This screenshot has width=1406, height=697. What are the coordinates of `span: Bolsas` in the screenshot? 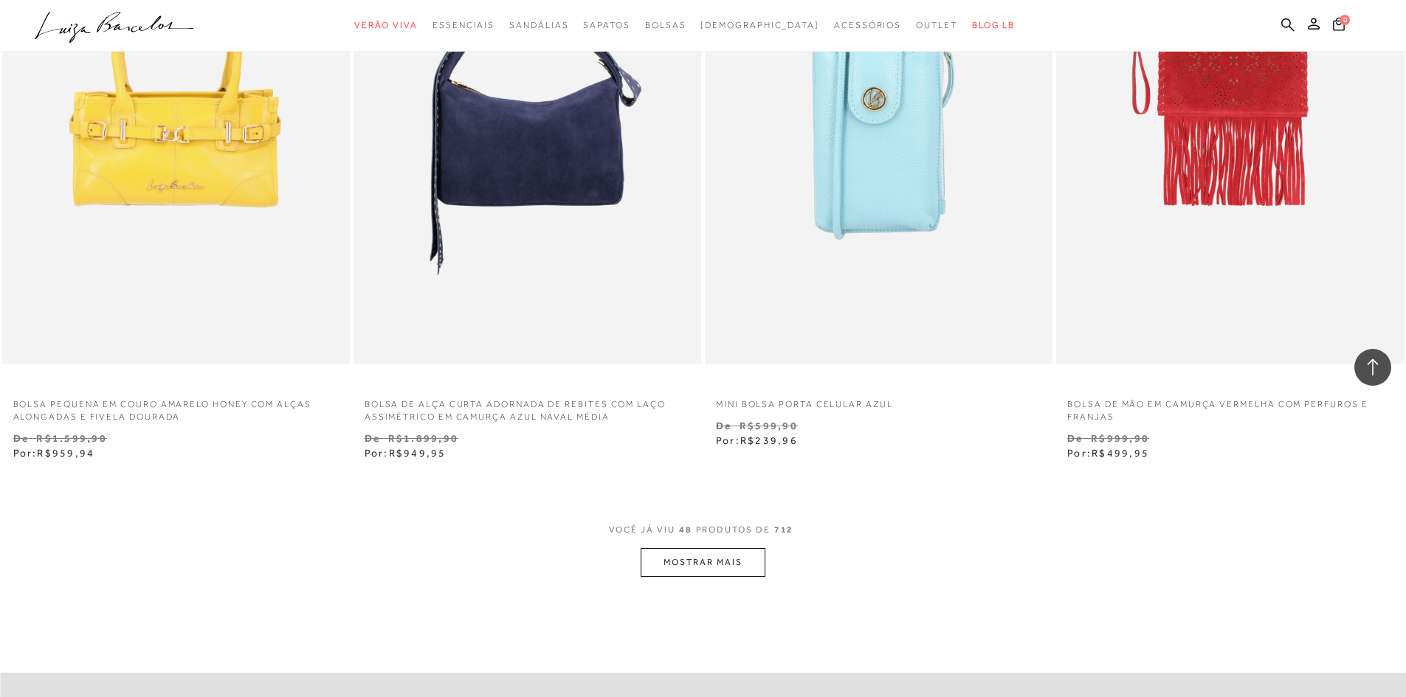 It's located at (666, 25).